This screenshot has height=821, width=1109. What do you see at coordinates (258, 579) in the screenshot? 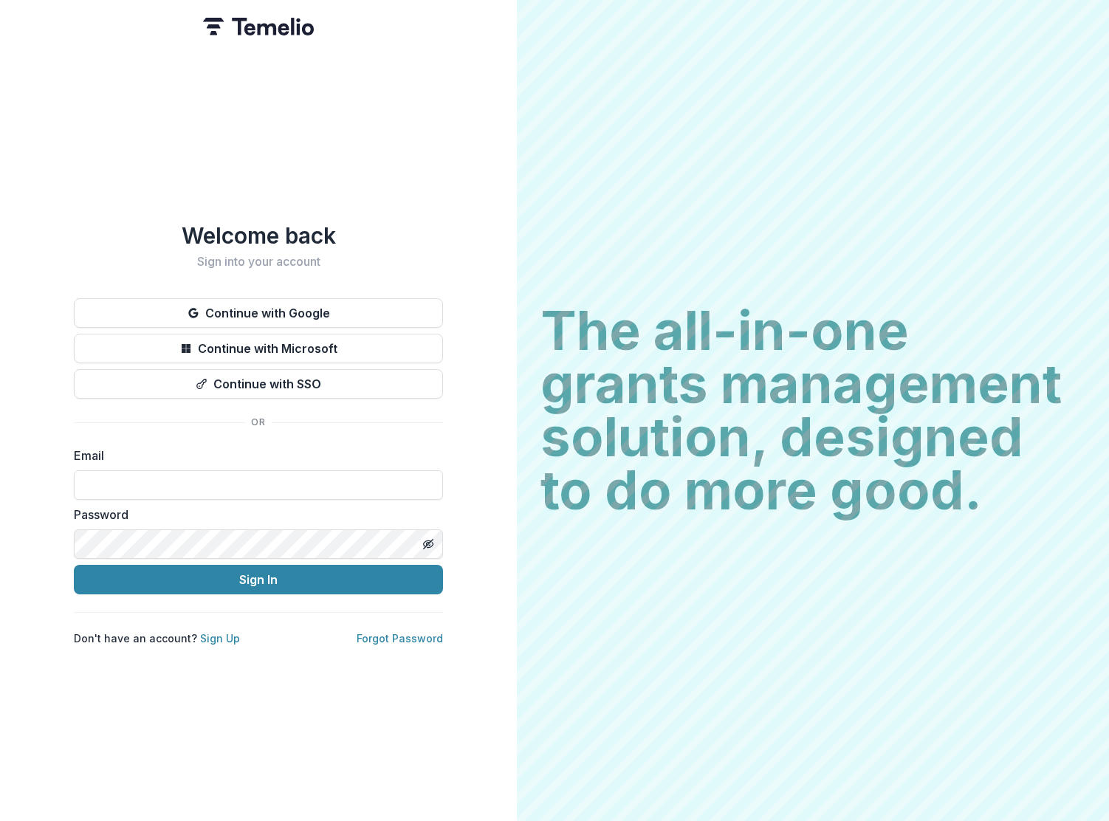
I see `button: Sign In` at bounding box center [258, 579].